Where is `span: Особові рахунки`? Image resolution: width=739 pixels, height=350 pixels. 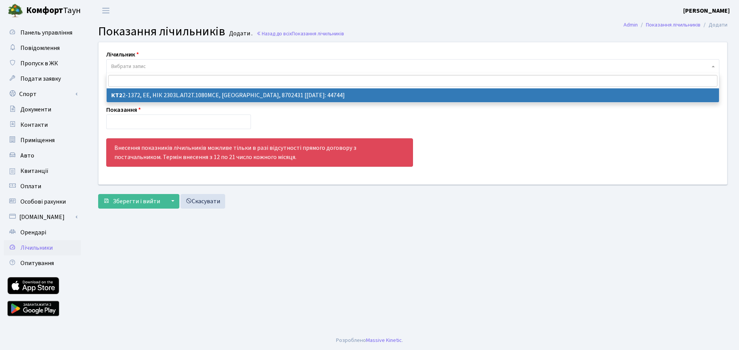 span: Особові рахунки is located at coordinates (43, 202).